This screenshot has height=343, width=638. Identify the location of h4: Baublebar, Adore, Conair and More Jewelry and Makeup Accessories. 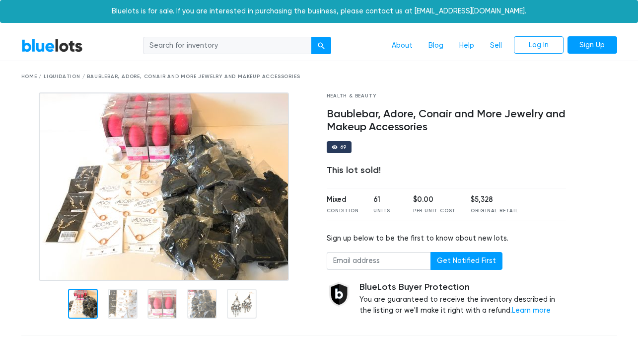
(447, 121).